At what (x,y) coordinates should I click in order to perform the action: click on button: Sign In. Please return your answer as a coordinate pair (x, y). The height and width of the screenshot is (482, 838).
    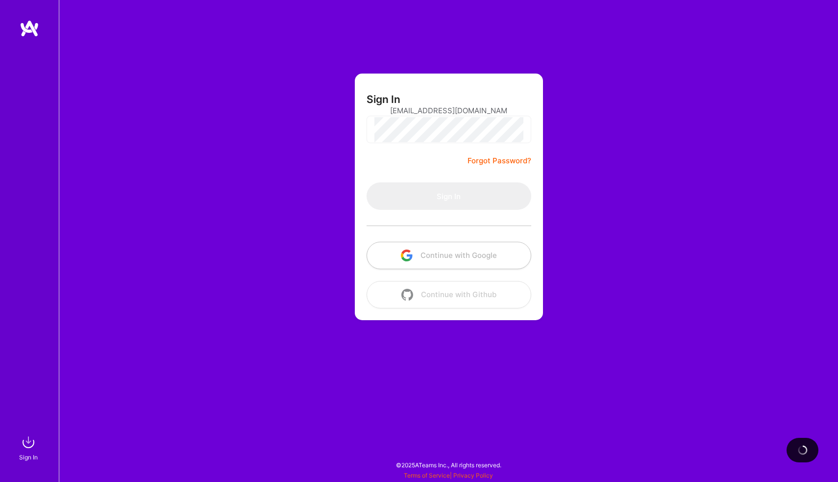
    Looking at the image, I should click on (449, 196).